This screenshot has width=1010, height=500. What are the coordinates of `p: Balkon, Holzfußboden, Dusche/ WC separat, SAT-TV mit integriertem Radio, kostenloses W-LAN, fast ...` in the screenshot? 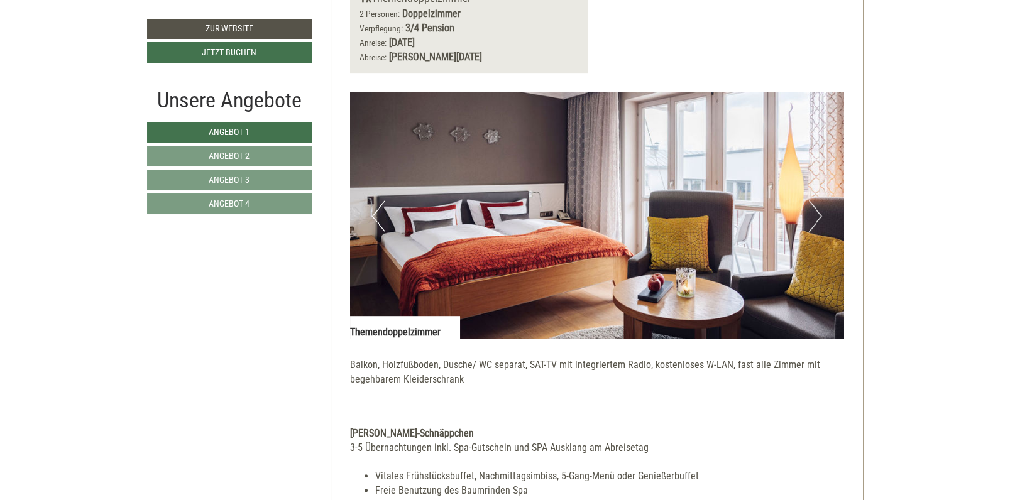 It's located at (597, 380).